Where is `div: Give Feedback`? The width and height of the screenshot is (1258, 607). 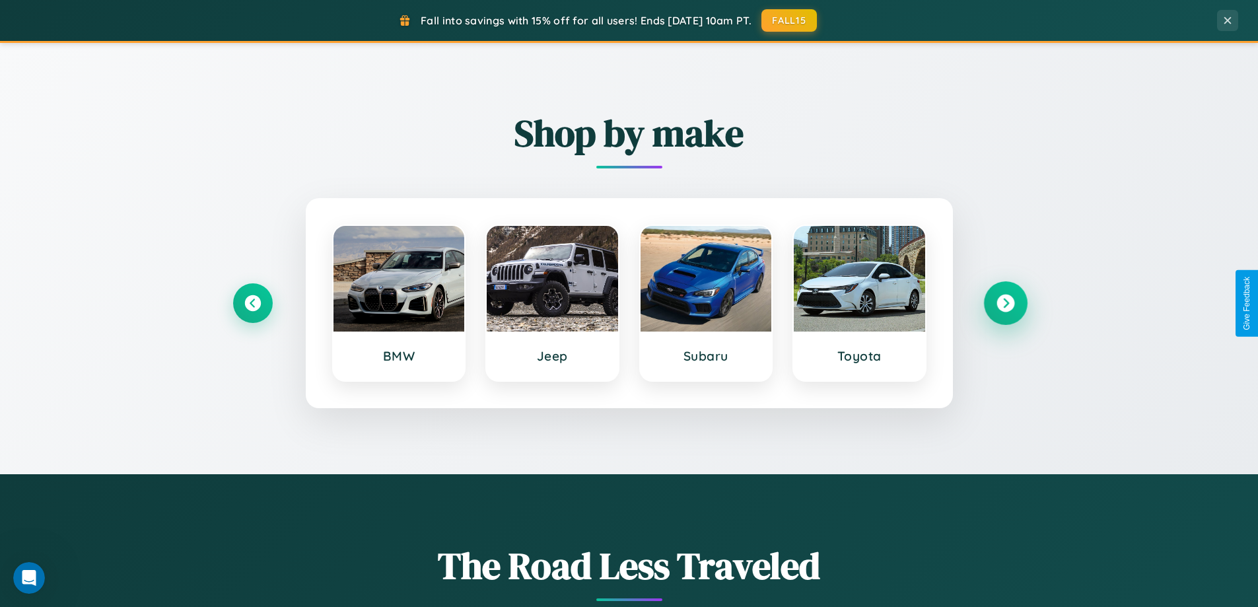
div: Give Feedback is located at coordinates (1247, 303).